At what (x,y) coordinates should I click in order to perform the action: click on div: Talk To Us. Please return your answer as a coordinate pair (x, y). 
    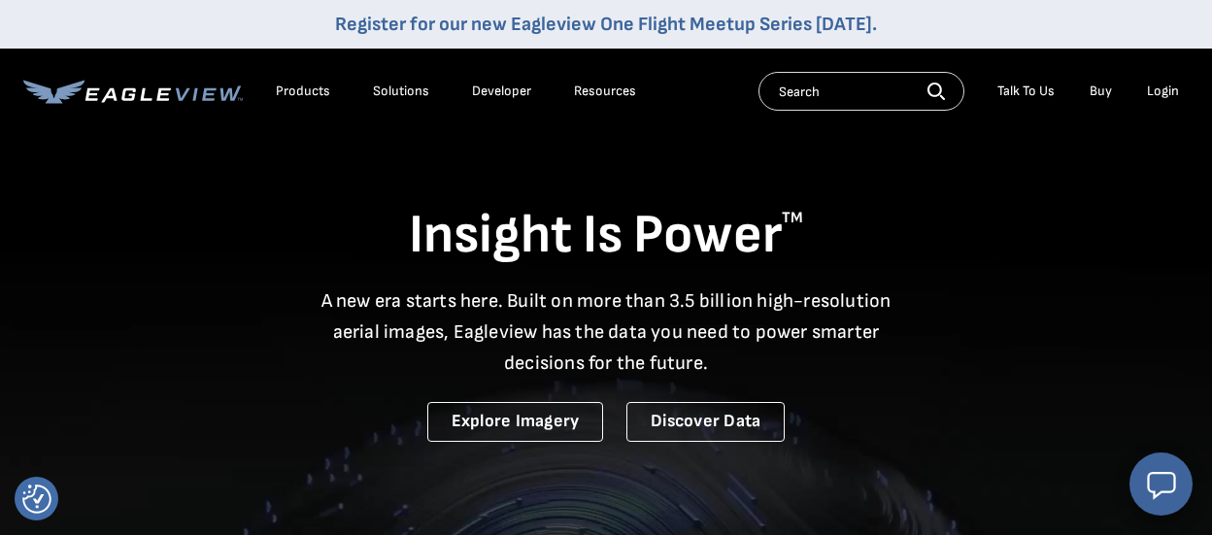
    Looking at the image, I should click on (1026, 91).